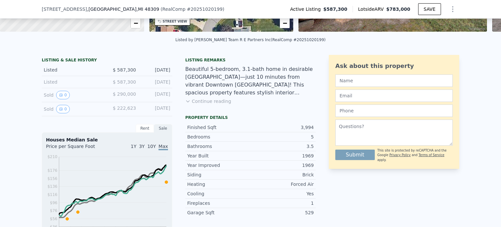 The width and height of the screenshot is (501, 227). What do you see at coordinates (219, 184) in the screenshot?
I see `div: Heating` at bounding box center [219, 184].